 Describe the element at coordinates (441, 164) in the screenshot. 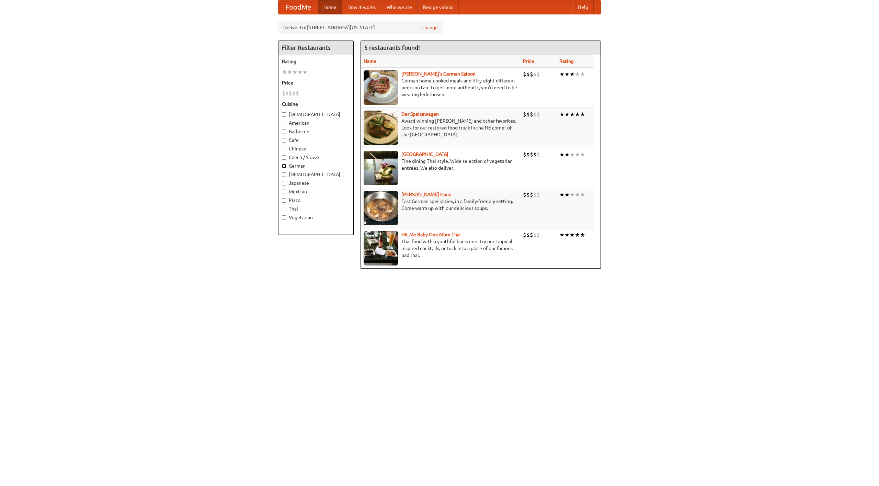

I see `p: Fine dining Thai-style. Wide selection of vegetarian entrées. We also deliver.` at that location.